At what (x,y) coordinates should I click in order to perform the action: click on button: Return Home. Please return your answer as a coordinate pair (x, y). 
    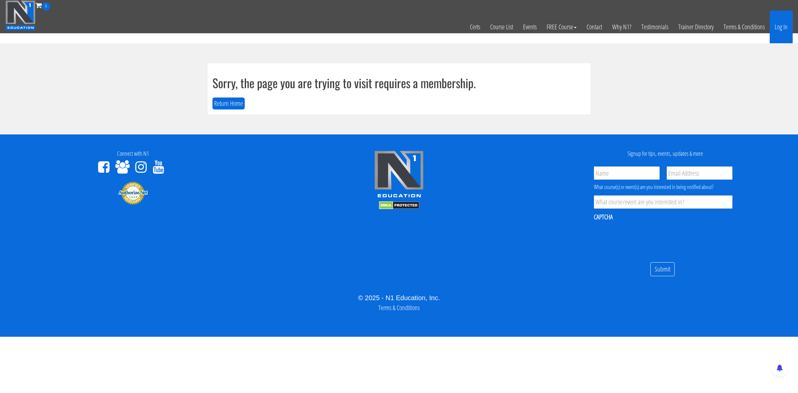
    Looking at the image, I should click on (229, 103).